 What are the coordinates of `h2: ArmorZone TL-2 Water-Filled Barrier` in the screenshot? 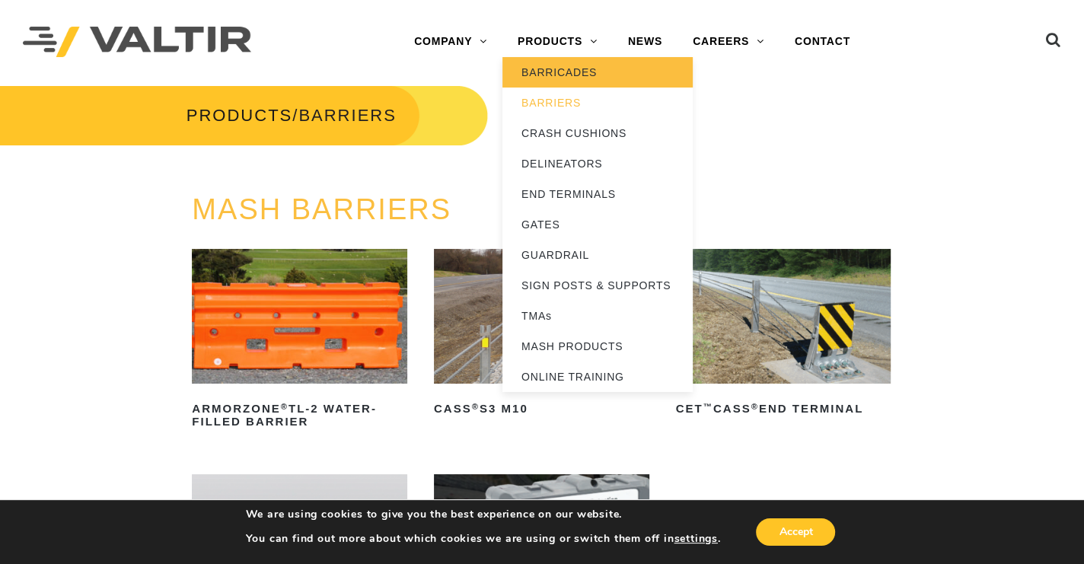 It's located at (299, 416).